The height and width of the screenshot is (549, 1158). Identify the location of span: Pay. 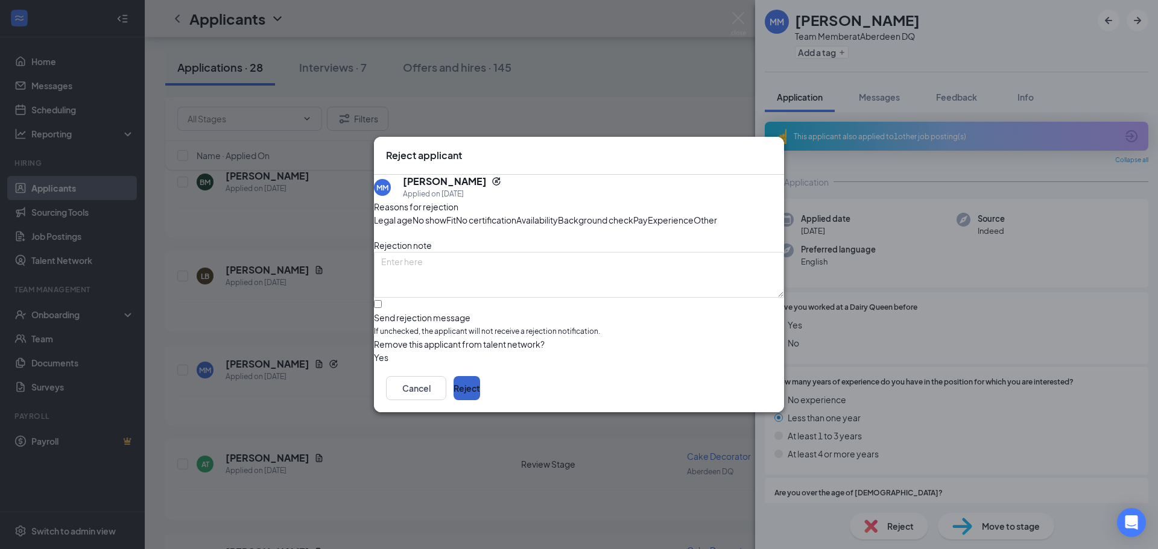
(641, 220).